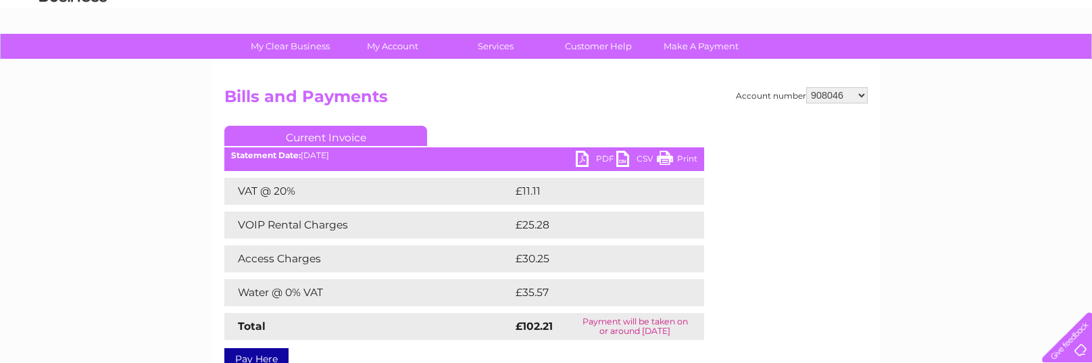 This screenshot has height=363, width=1092. Describe the element at coordinates (251, 326) in the screenshot. I see `strong: Total` at that location.